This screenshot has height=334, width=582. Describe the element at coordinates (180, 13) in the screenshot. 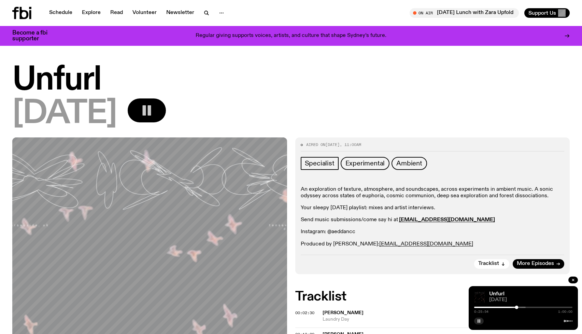

I see `a: Newsletter` at that location.